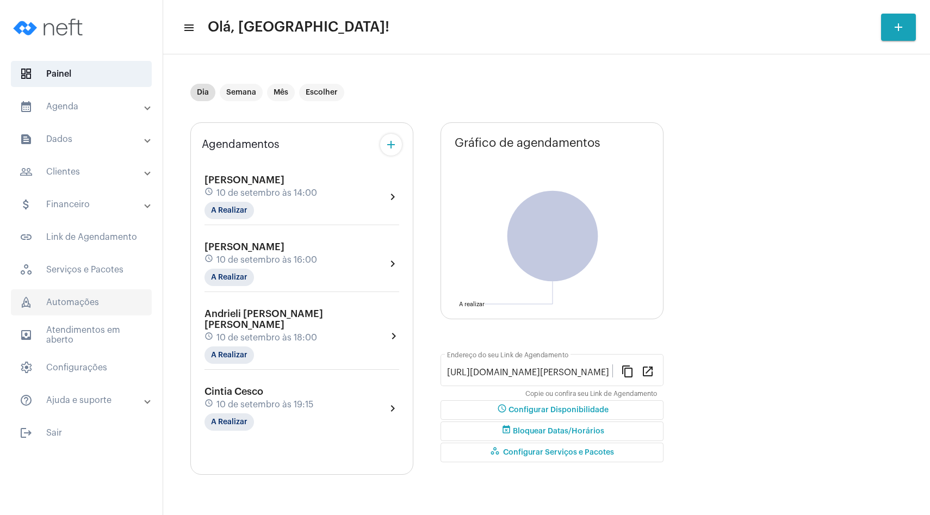 The height and width of the screenshot is (515, 930). I want to click on span: Cintia Cesco, so click(234, 392).